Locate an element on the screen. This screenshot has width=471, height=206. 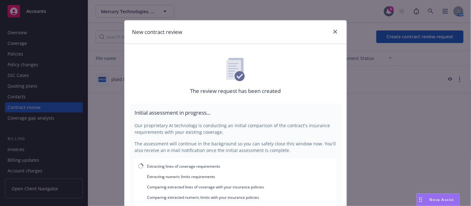
span: Comparing extracted numeric limits with your insurance policies is located at coordinates (203, 197).